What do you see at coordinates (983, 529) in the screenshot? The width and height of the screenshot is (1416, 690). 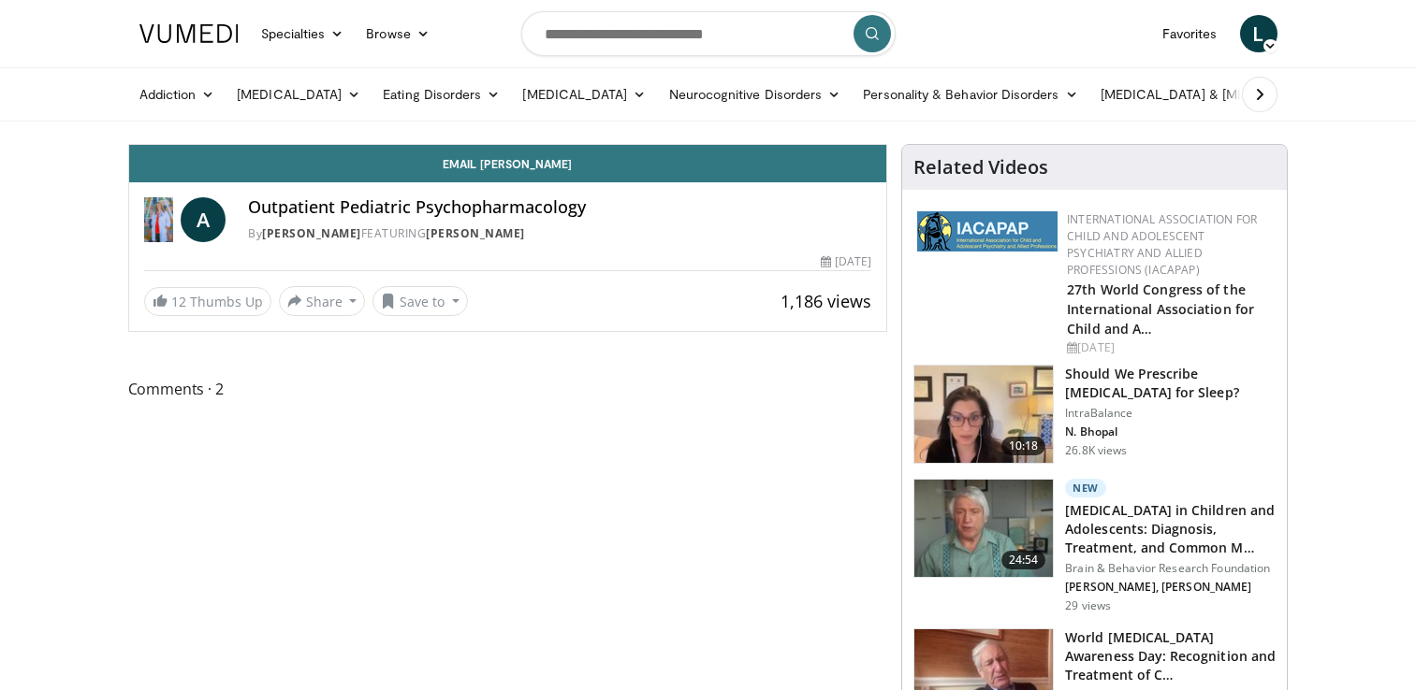 I see `img: 5b8011c7-1005-4e73-bd4d-717c320f5860.150x105_q85_crop-smart_upscale.jpg` at bounding box center [983, 529].